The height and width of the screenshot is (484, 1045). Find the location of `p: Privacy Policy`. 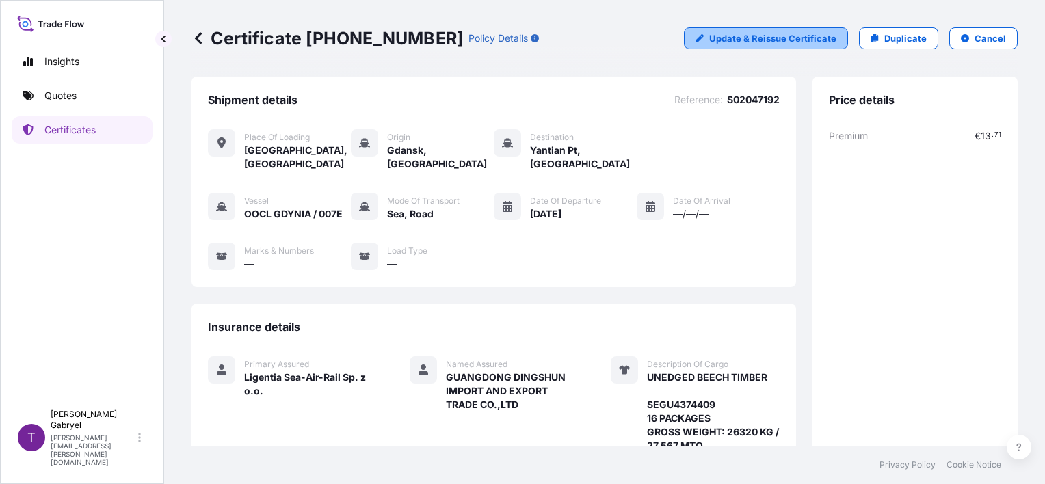

p: Privacy Policy is located at coordinates (908, 465).